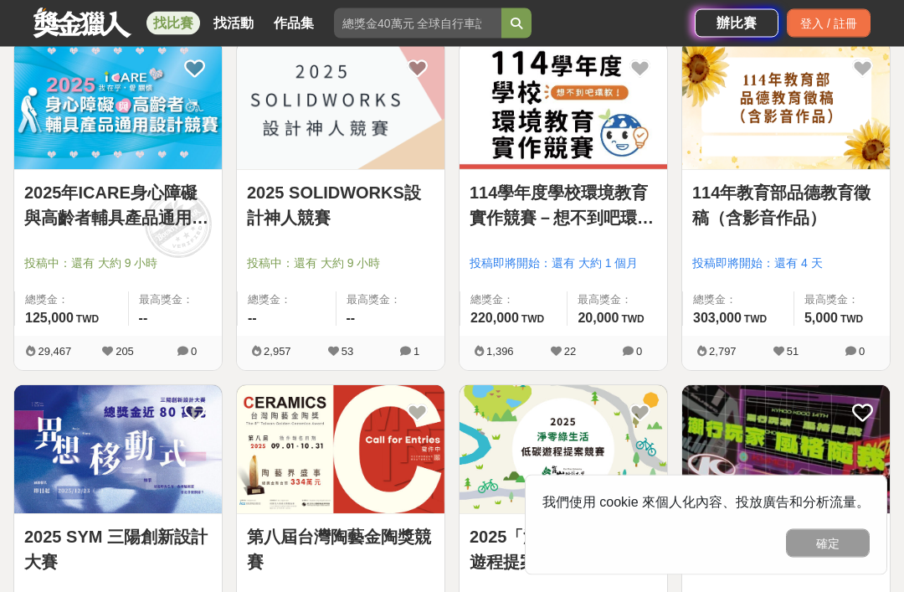  Describe the element at coordinates (118, 550) in the screenshot. I see `a: 2025 SYM 三陽創新設計大賽` at that location.